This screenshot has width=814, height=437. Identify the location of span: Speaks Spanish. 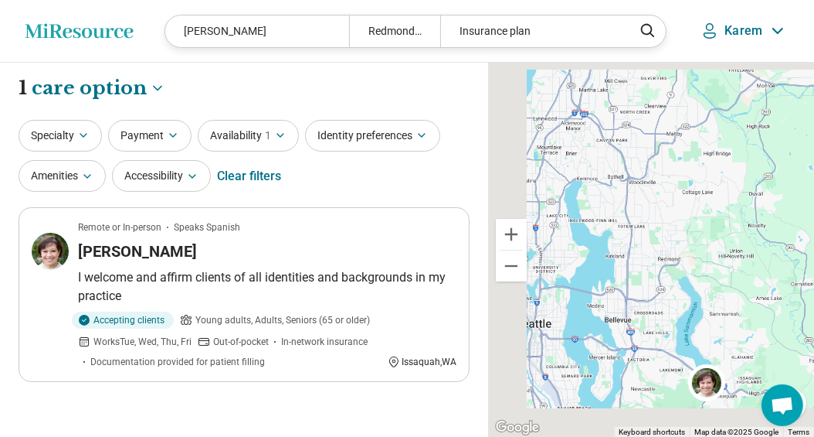
(207, 227).